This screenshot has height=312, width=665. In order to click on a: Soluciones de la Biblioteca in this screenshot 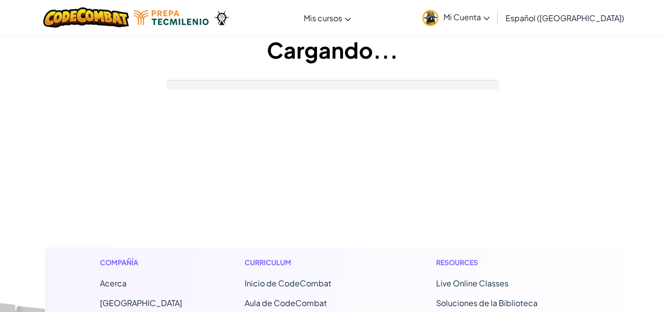, I will do `click(487, 302)`.